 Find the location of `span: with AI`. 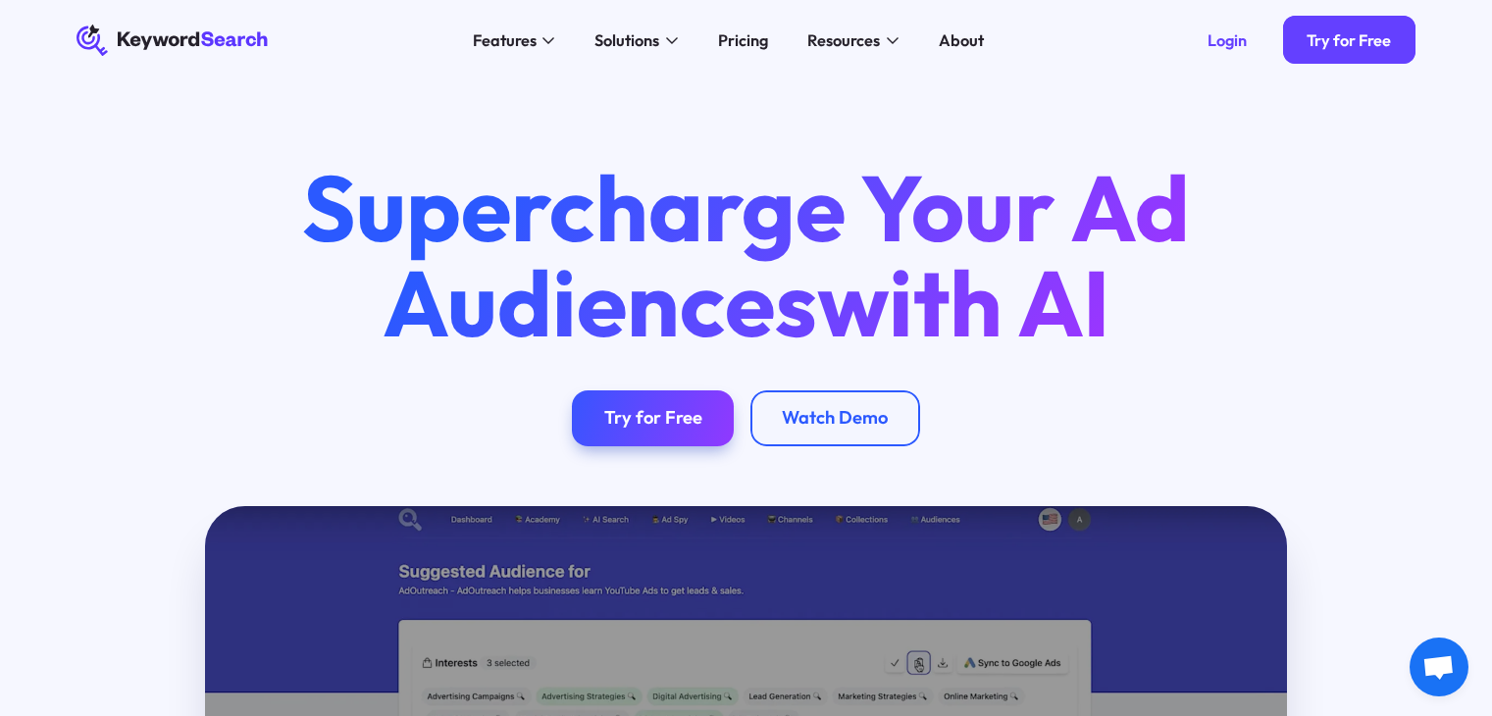

span: with AI is located at coordinates (963, 302).